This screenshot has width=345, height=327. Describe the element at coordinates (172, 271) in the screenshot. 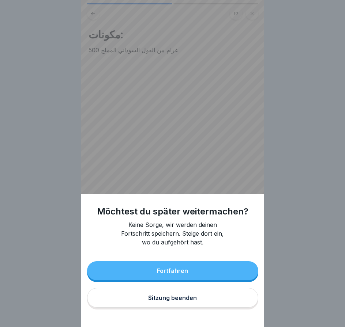

I see `div: Fortfahren` at that location.